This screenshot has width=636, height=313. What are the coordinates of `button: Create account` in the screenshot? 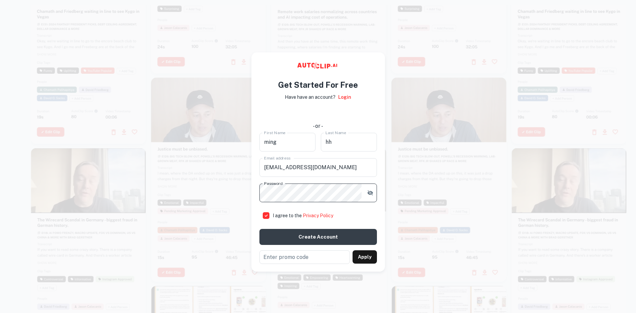 It's located at (318, 237).